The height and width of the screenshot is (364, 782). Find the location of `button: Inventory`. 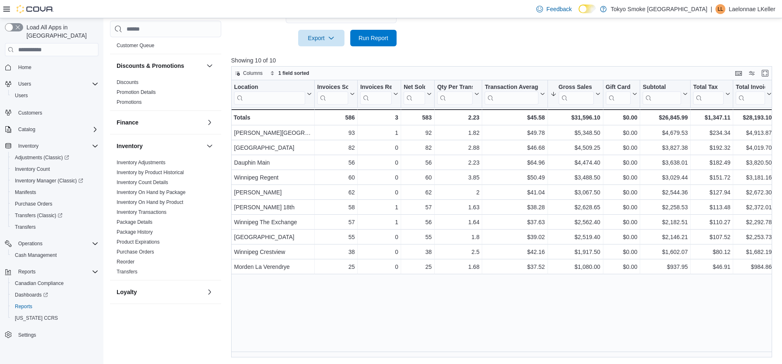

button: Inventory is located at coordinates (28, 146).